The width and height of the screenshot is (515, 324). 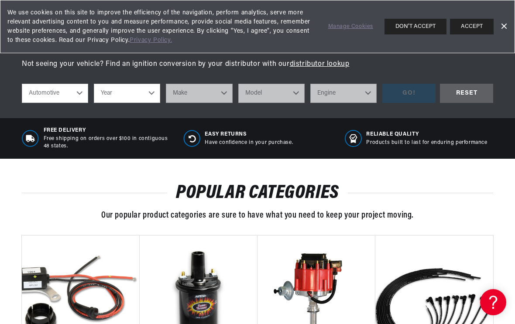 What do you see at coordinates (258, 193) in the screenshot?
I see `h2: POPULAR CATEGORIES` at bounding box center [258, 193].